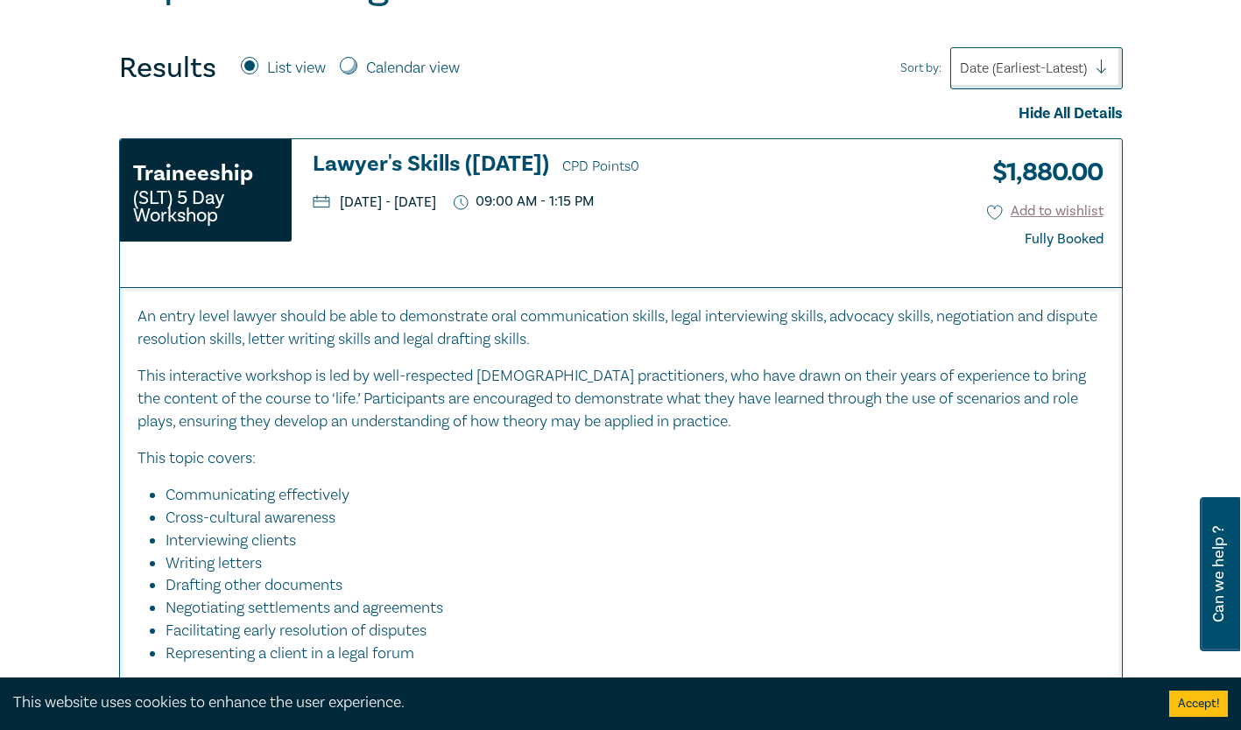  What do you see at coordinates (193, 173) in the screenshot?
I see `h3: Traineeship` at bounding box center [193, 173].